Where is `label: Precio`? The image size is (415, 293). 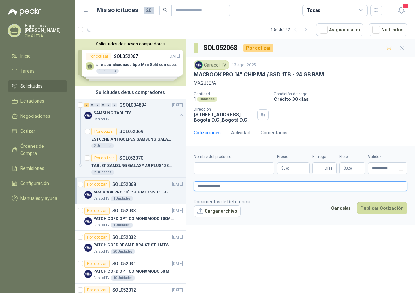 label: Precio is located at coordinates (293, 157).